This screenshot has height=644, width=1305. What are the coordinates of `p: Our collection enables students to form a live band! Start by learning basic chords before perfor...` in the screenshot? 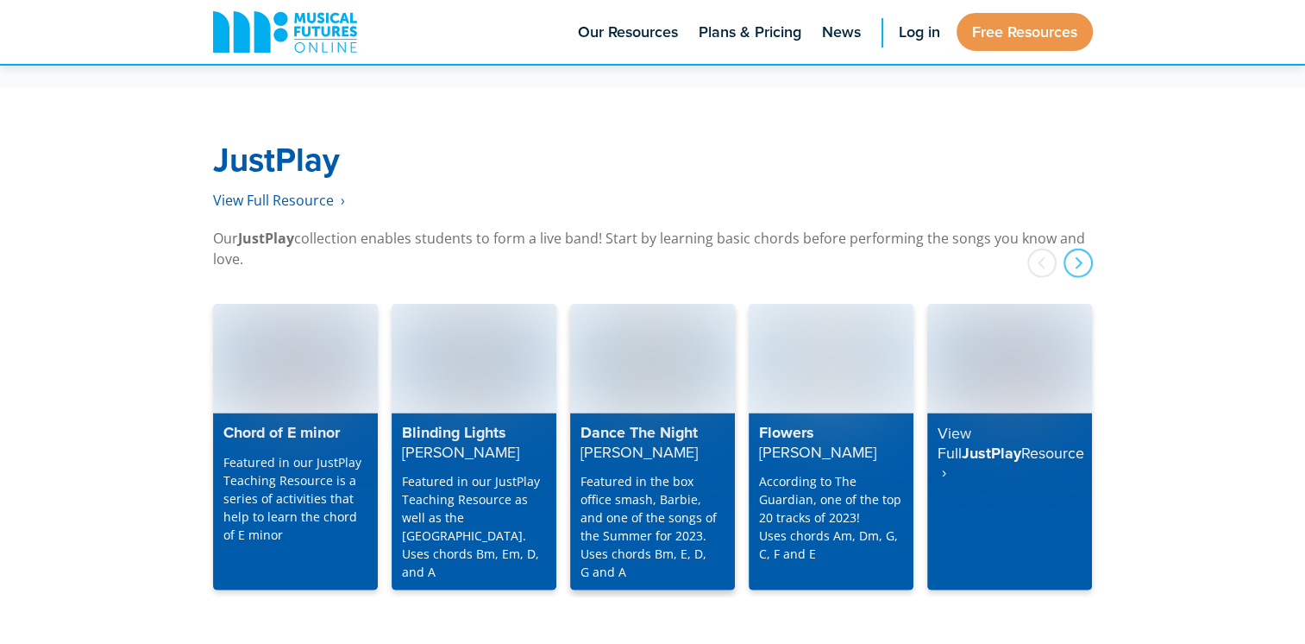 It's located at (653, 248).